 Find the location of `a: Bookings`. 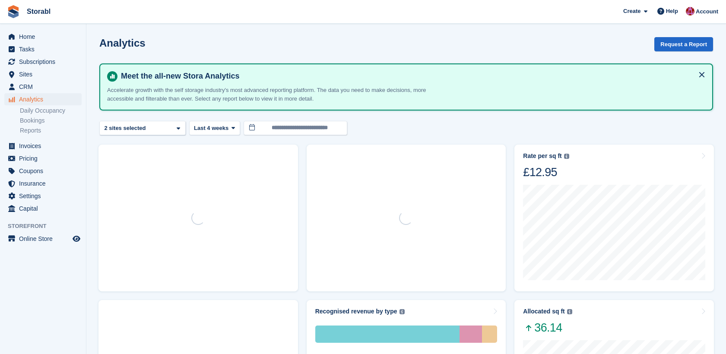

a: Bookings is located at coordinates (51, 121).